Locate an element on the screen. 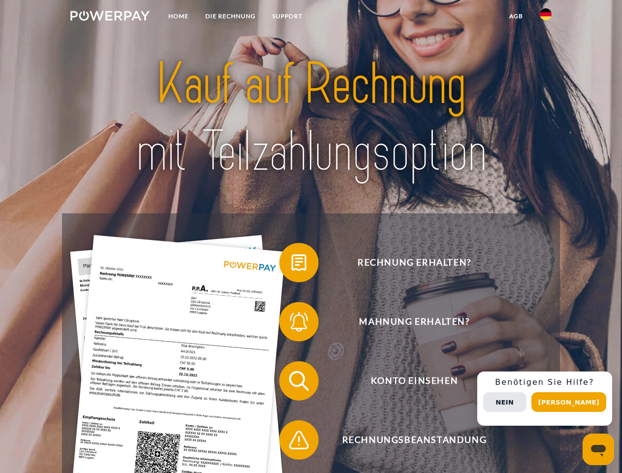 This screenshot has width=622, height=473. button: Nein is located at coordinates (505, 402).